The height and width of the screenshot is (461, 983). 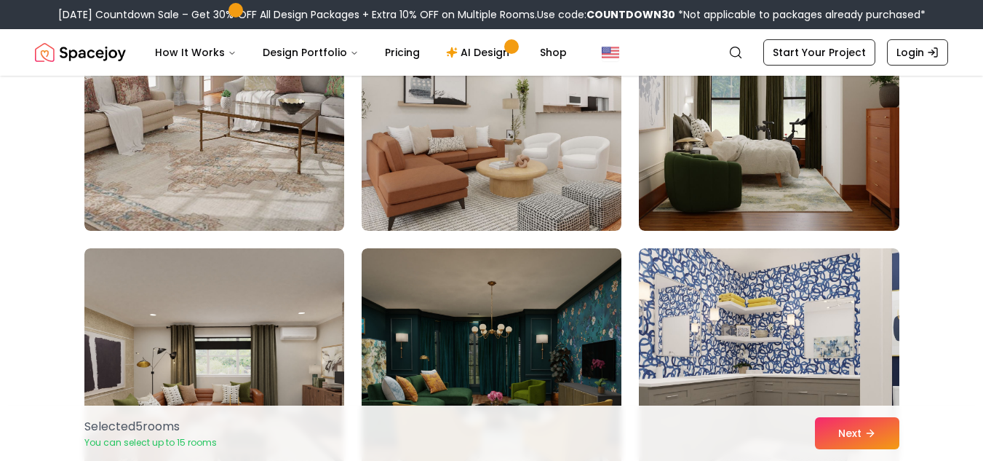 I want to click on b: COUNTDOWN30, so click(x=631, y=15).